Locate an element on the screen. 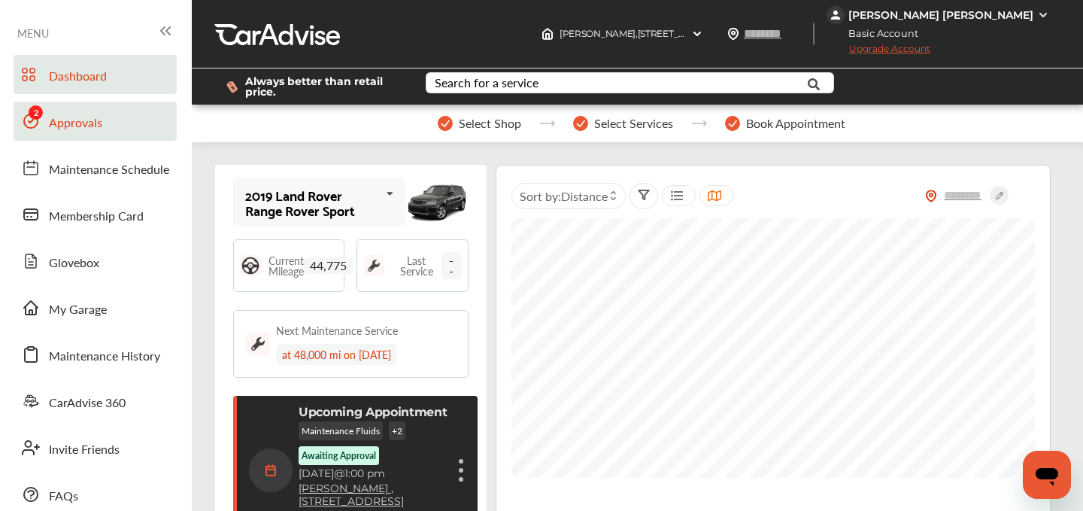 The width and height of the screenshot is (1083, 511). img: header-home-logo.8d720a4f.svg is located at coordinates (547, 34).